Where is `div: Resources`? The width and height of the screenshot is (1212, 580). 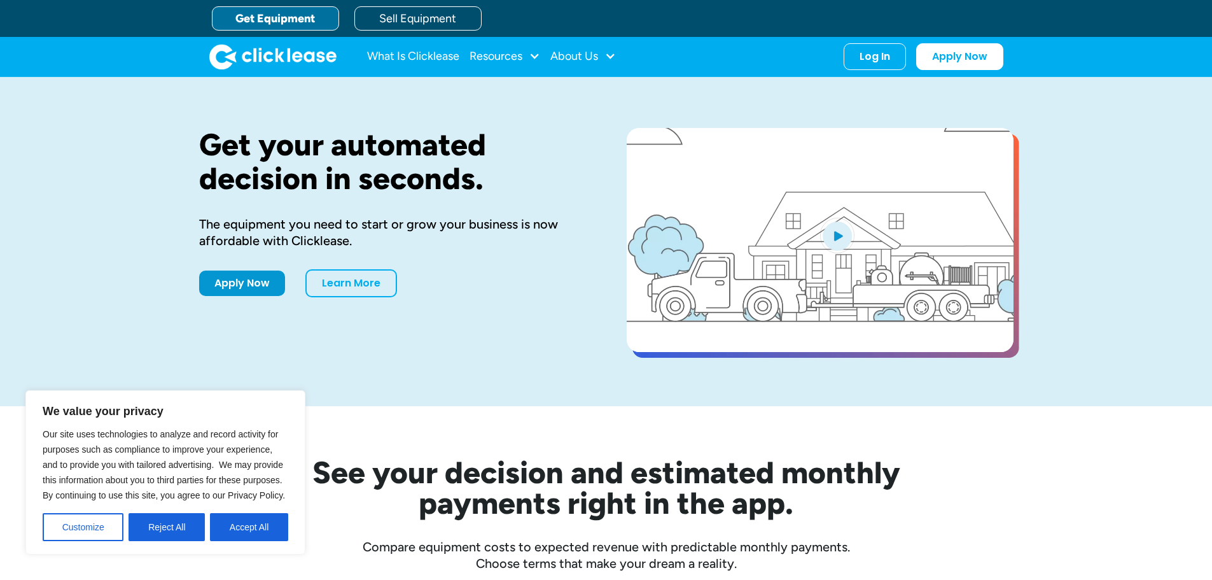 div: Resources is located at coordinates (505, 57).